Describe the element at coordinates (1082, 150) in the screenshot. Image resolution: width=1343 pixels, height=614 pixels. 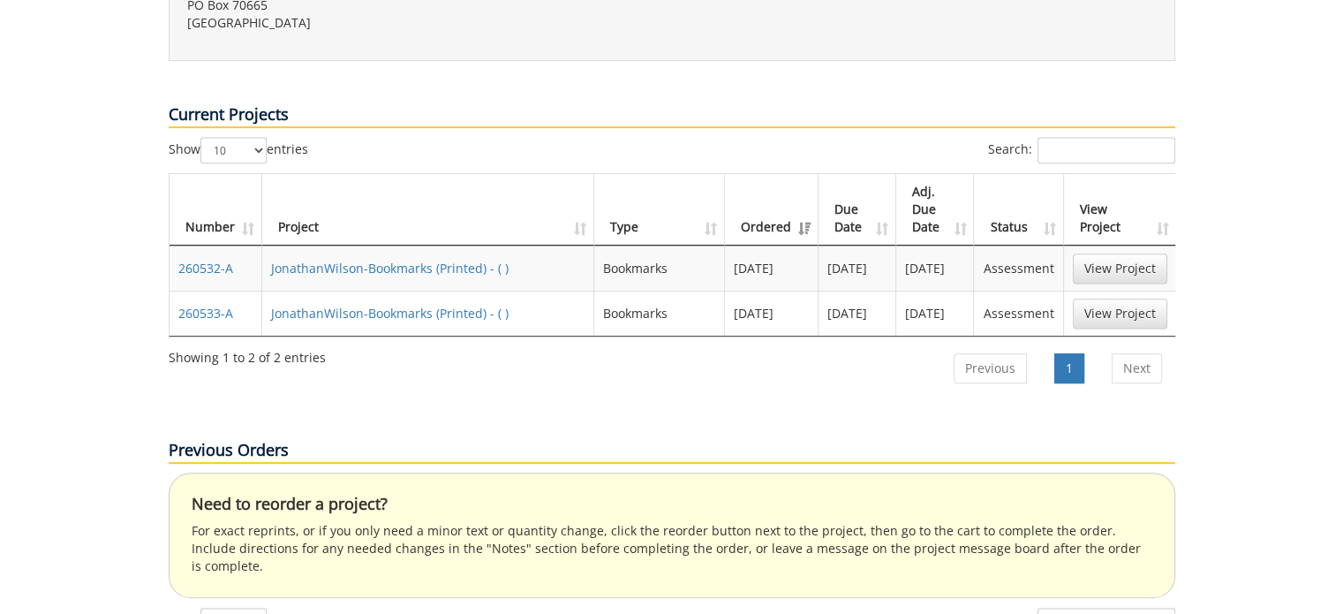
I see `label: Search:` at that location.